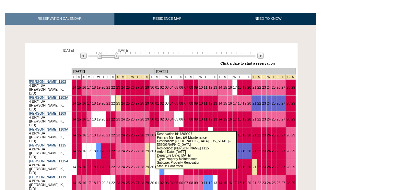 Image resolution: width=410 pixels, height=190 pixels. I want to click on a: 08, so click(191, 103).